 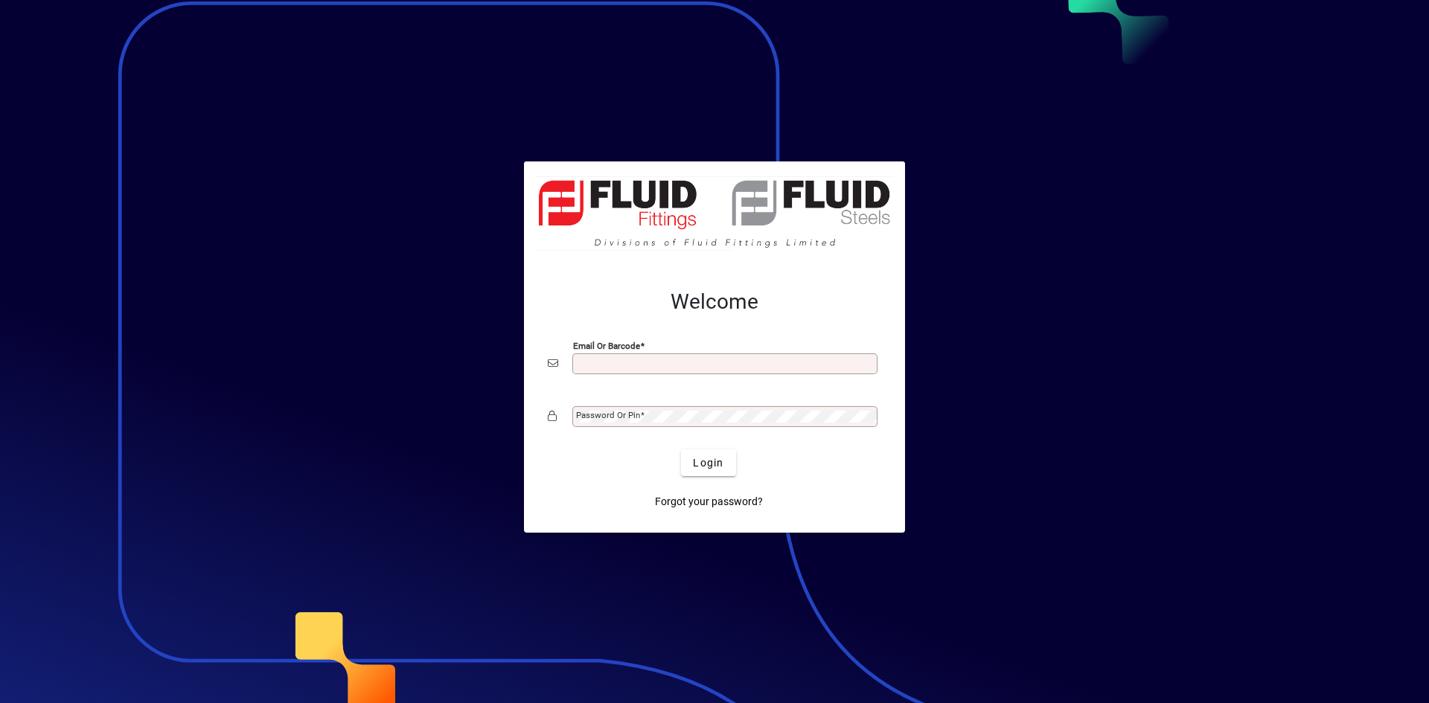 What do you see at coordinates (715, 302) in the screenshot?
I see `h2: Welcome` at bounding box center [715, 302].